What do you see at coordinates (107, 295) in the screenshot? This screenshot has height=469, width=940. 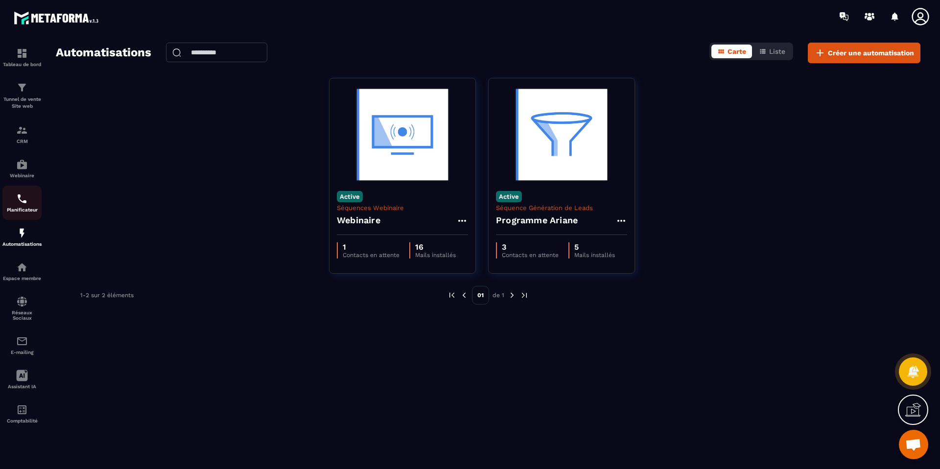 I see `p: 1-2 sur 2 éléments` at bounding box center [107, 295].